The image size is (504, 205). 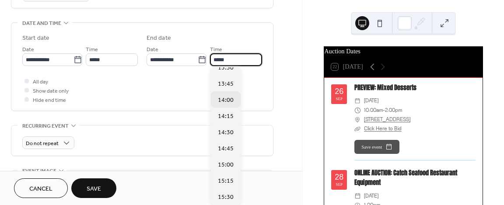 What do you see at coordinates (383, 129) in the screenshot?
I see `a: Click Here to Bid` at bounding box center [383, 129].